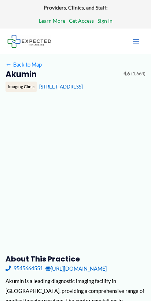 This screenshot has width=151, height=301. I want to click on a: Get Access, so click(81, 21).